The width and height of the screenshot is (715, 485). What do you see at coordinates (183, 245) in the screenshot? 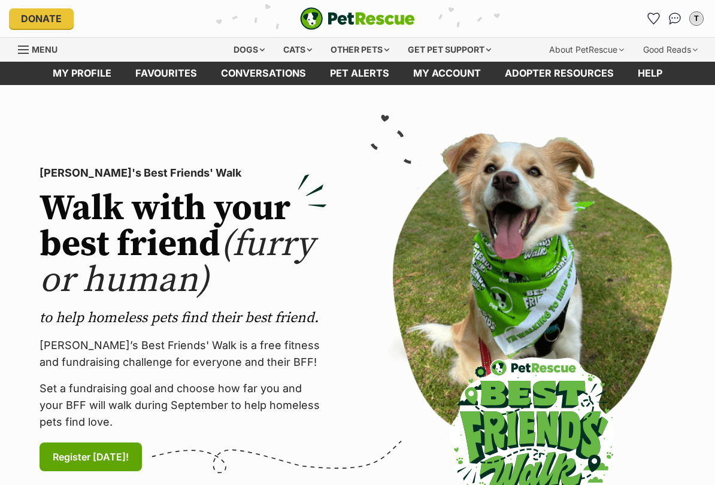
I see `h2: Walk with your best friend` at bounding box center [183, 245].